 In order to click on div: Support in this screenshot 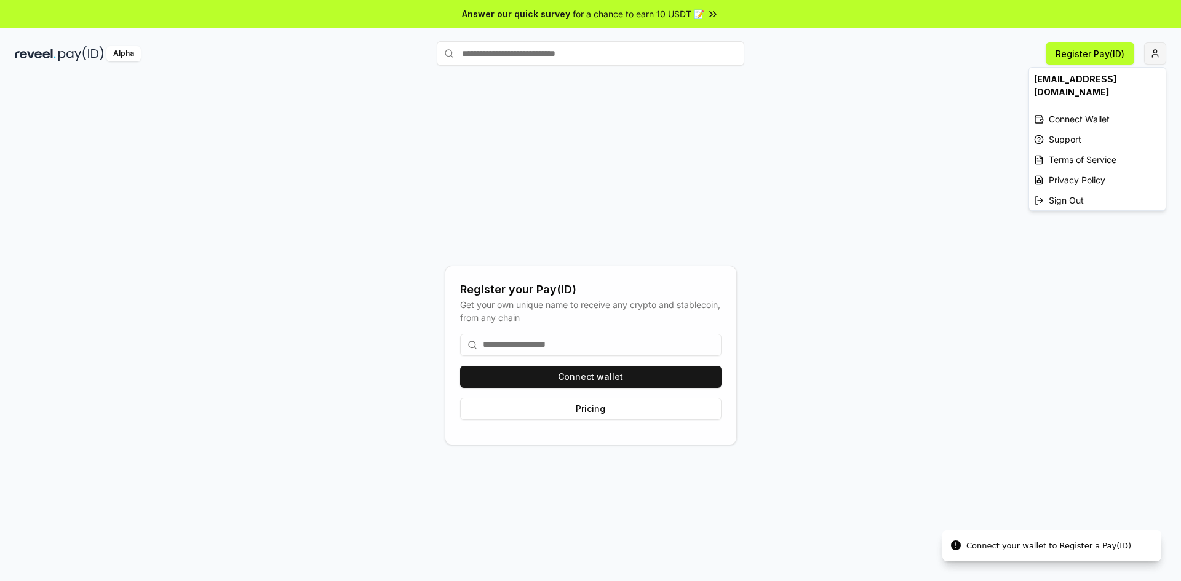, I will do `click(1097, 139)`.